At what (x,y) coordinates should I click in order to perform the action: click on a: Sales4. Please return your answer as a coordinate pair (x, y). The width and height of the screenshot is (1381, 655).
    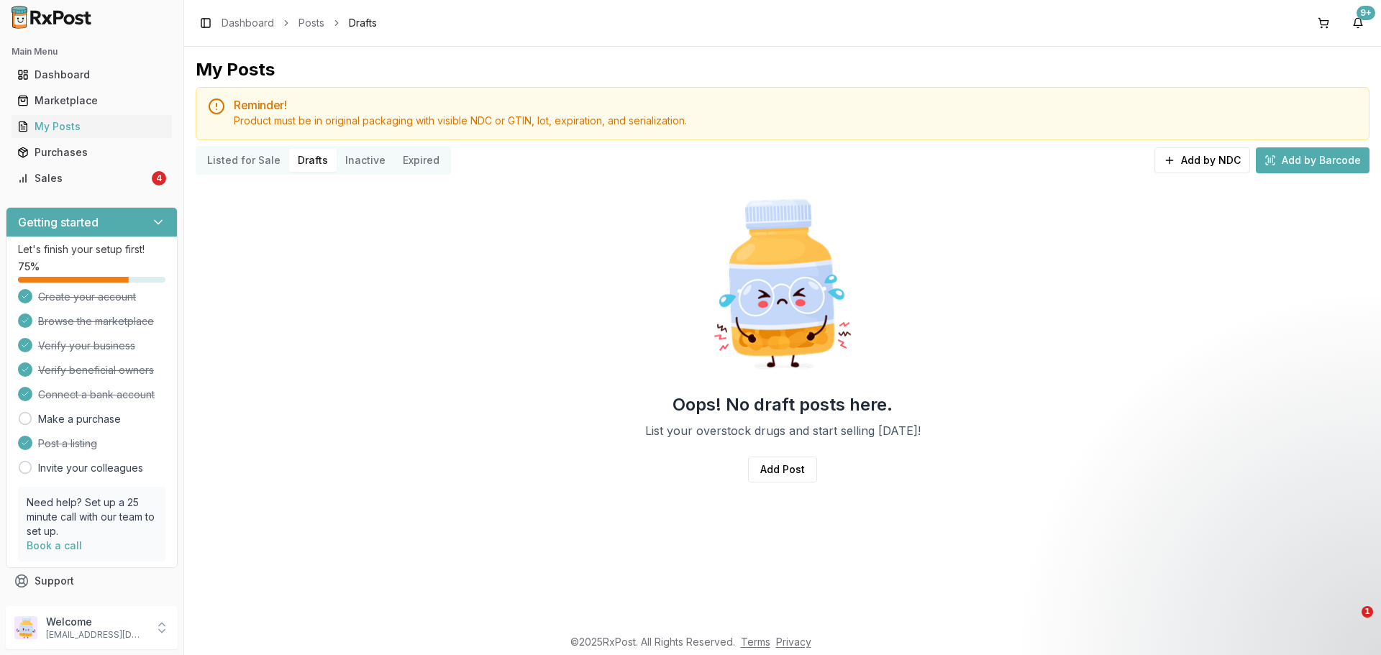
    Looking at the image, I should click on (91, 178).